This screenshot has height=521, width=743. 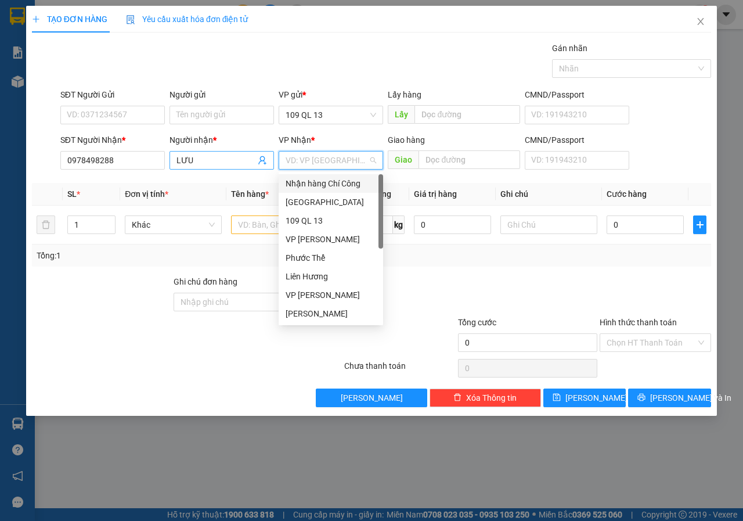 I want to click on button: plus, so click(x=700, y=225).